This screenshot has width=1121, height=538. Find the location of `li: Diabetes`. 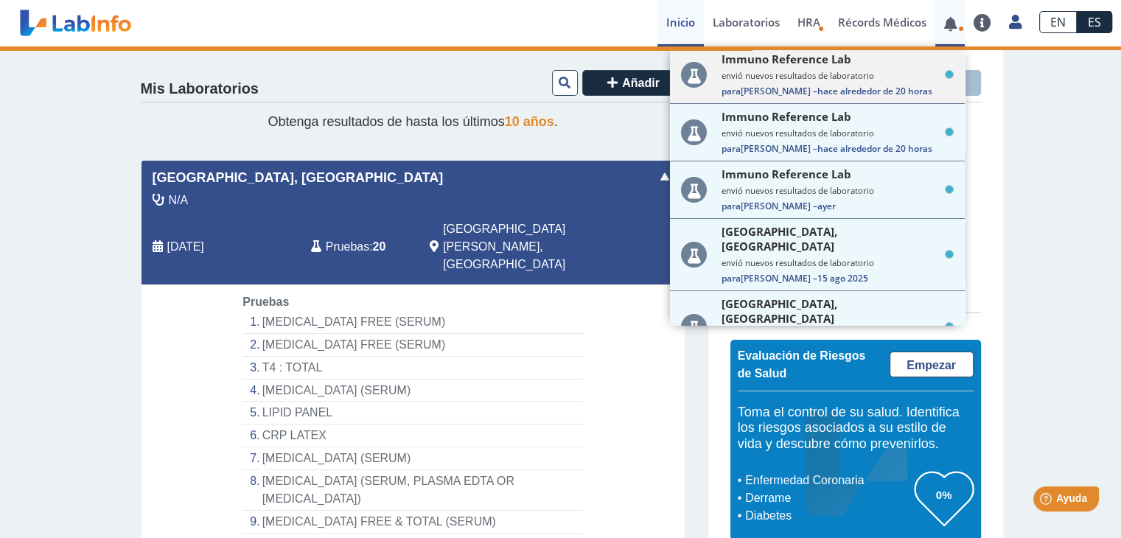

li: Diabetes is located at coordinates (828, 516).